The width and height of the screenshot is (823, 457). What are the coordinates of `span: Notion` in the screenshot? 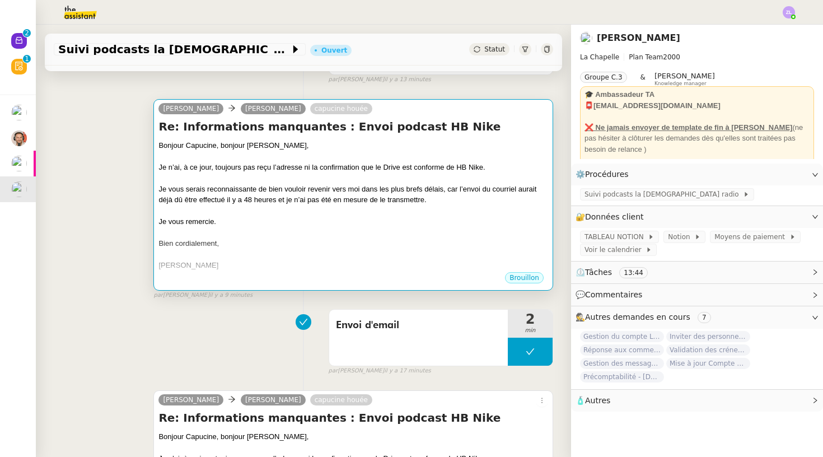 It's located at (681, 237).